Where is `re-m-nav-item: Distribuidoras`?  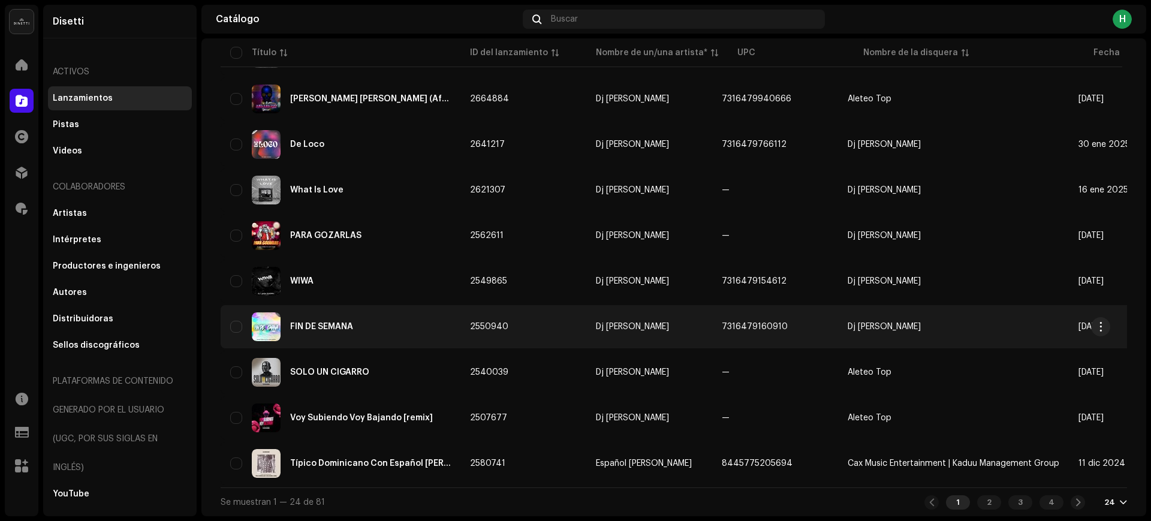
re-m-nav-item: Distribuidoras is located at coordinates (120, 319).